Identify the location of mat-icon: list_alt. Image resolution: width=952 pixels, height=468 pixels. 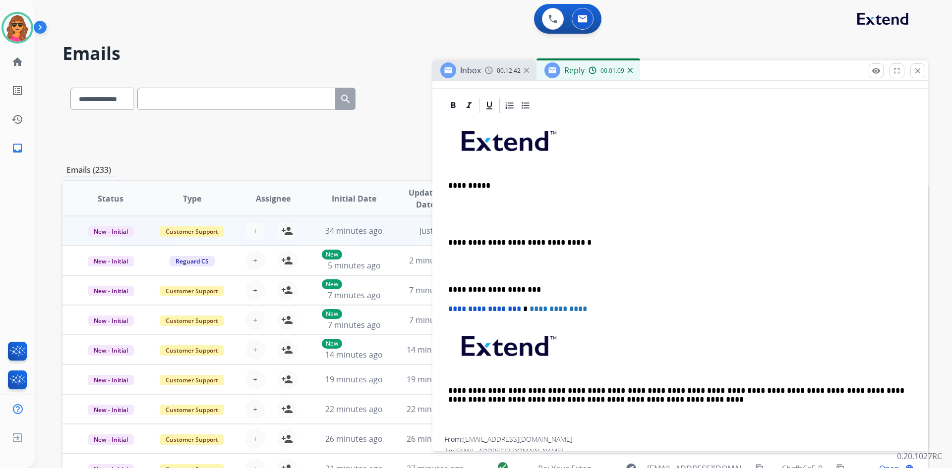
(17, 91).